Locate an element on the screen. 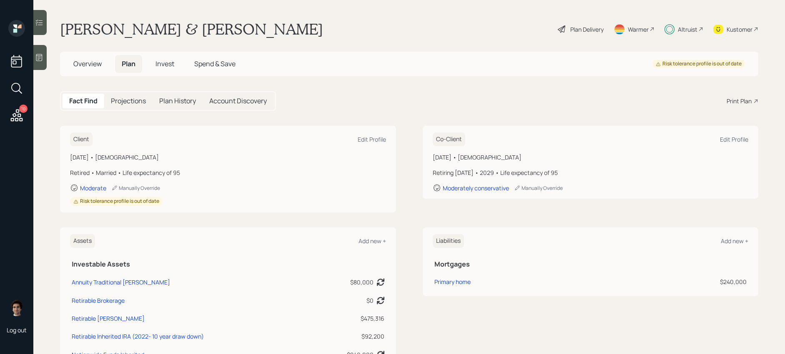 The height and width of the screenshot is (354, 785). div: Moderate is located at coordinates (93, 188).